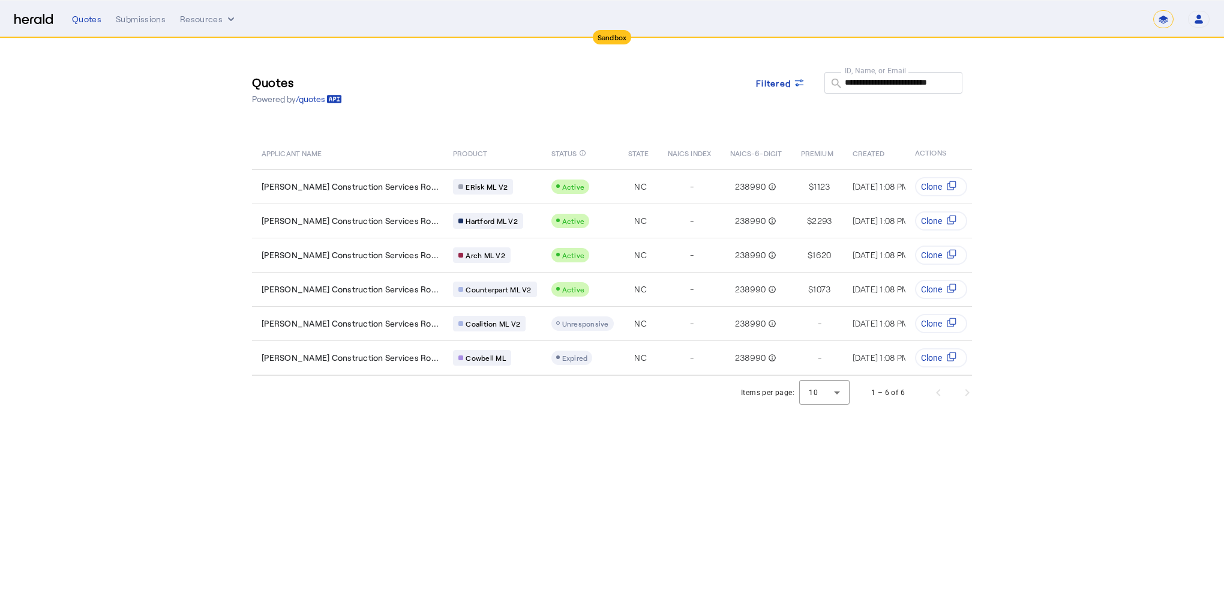  I want to click on span: Filtered, so click(774, 83).